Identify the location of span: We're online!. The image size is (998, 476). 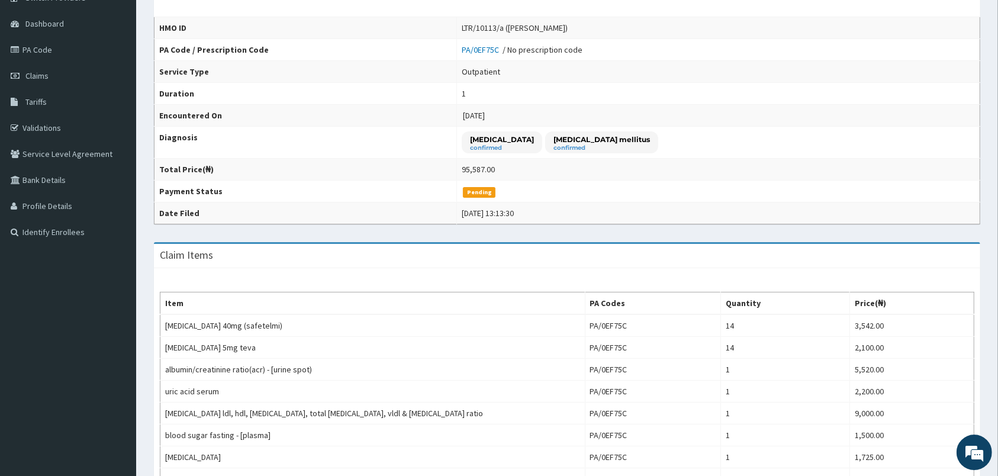
(116, 209).